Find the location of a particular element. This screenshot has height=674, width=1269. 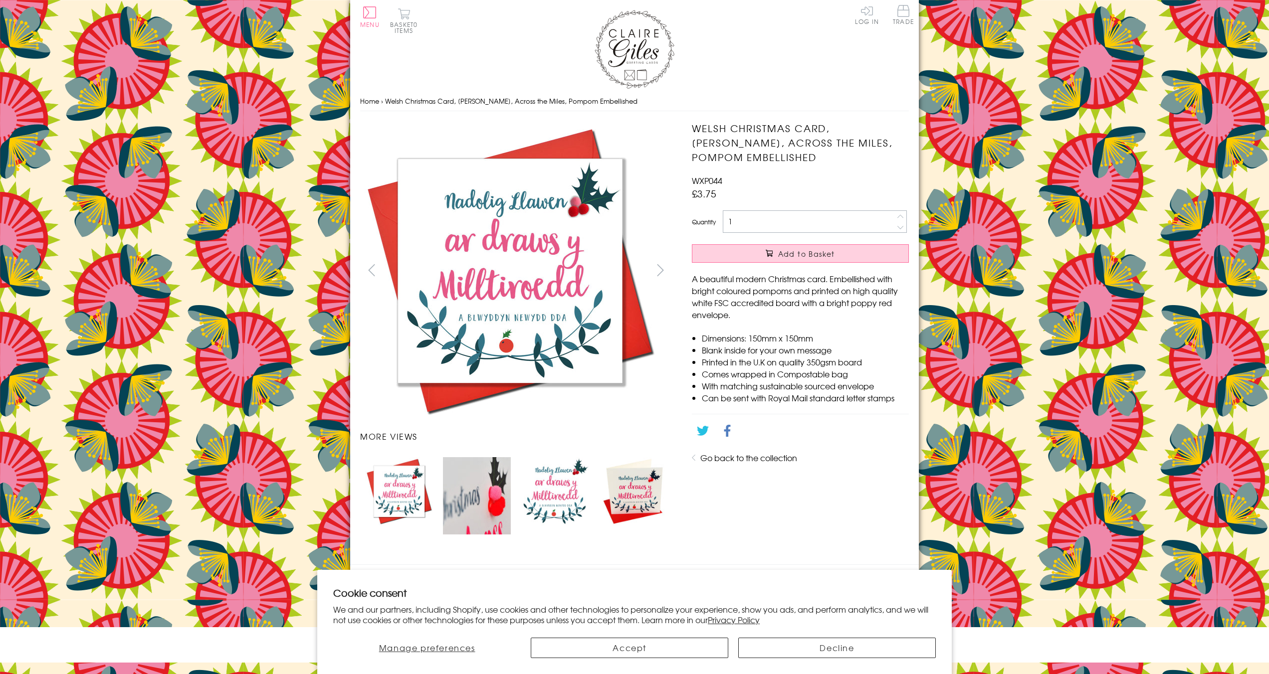

a: Log In is located at coordinates (867, 14).